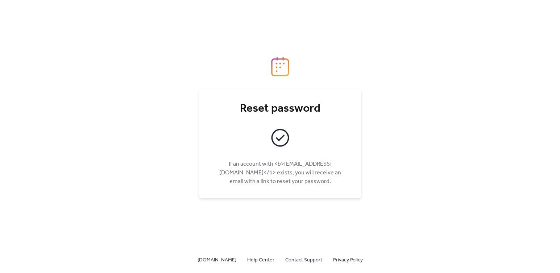  I want to click on img: logo, so click(280, 67).